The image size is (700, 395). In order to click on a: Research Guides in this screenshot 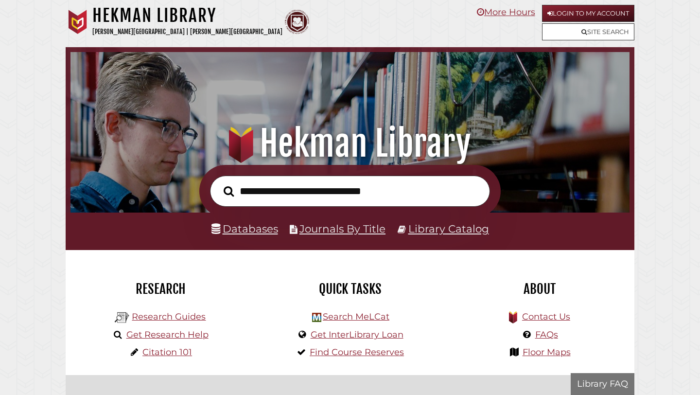, I will do `click(169, 316)`.